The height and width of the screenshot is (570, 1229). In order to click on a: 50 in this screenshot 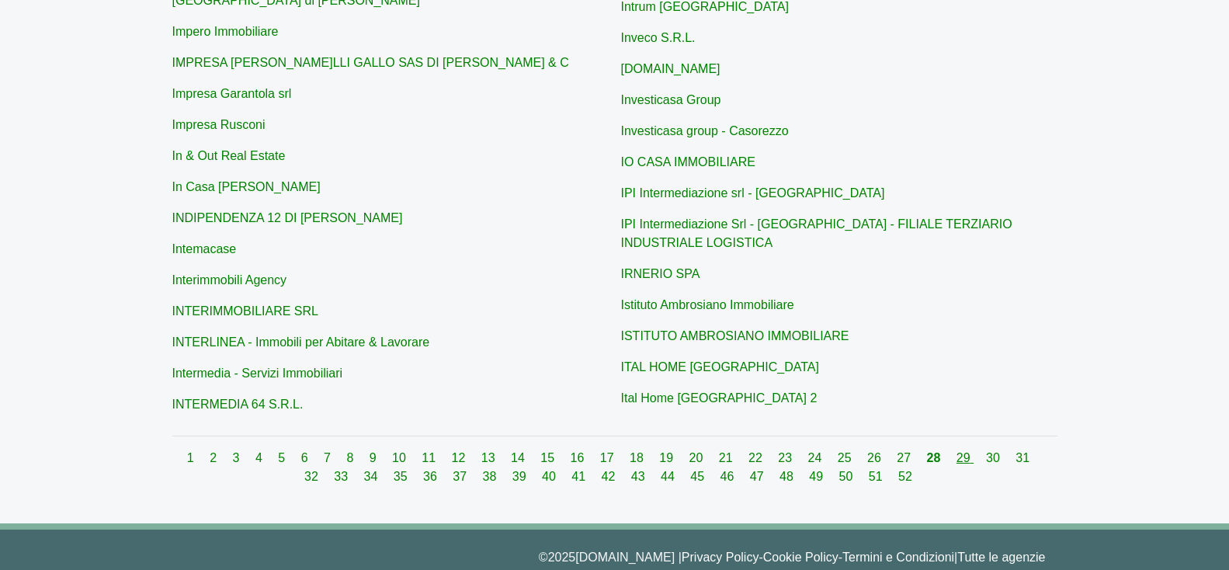, I will do `click(848, 476)`.